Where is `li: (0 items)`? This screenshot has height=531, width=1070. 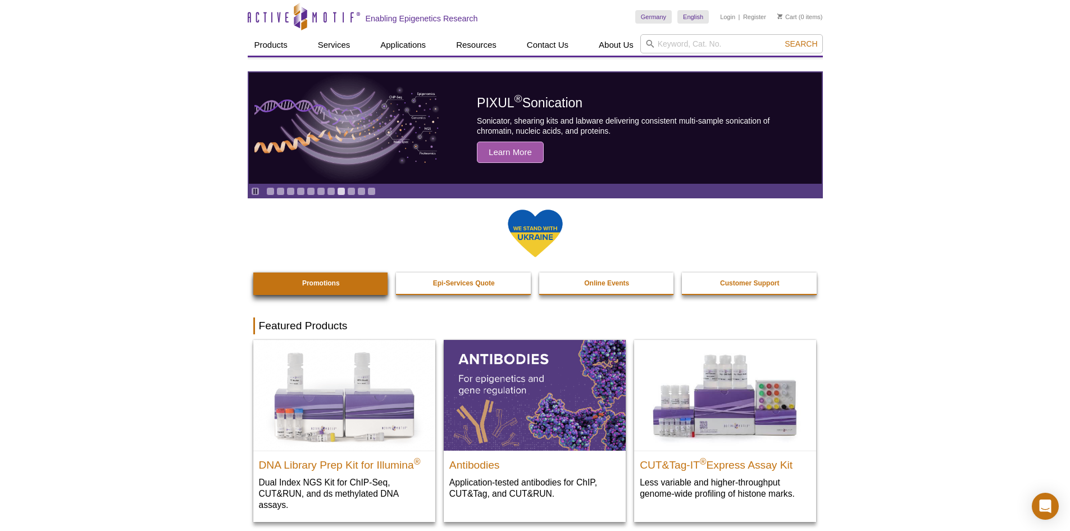
li: (0 items) is located at coordinates (800, 17).